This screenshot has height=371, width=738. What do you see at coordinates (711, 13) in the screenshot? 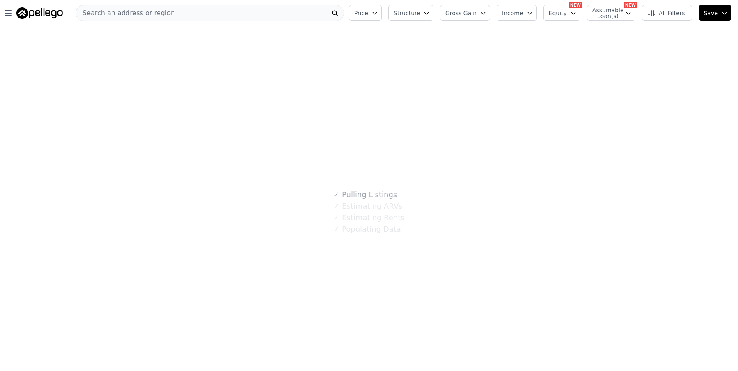
I see `span: Save` at bounding box center [711, 13].